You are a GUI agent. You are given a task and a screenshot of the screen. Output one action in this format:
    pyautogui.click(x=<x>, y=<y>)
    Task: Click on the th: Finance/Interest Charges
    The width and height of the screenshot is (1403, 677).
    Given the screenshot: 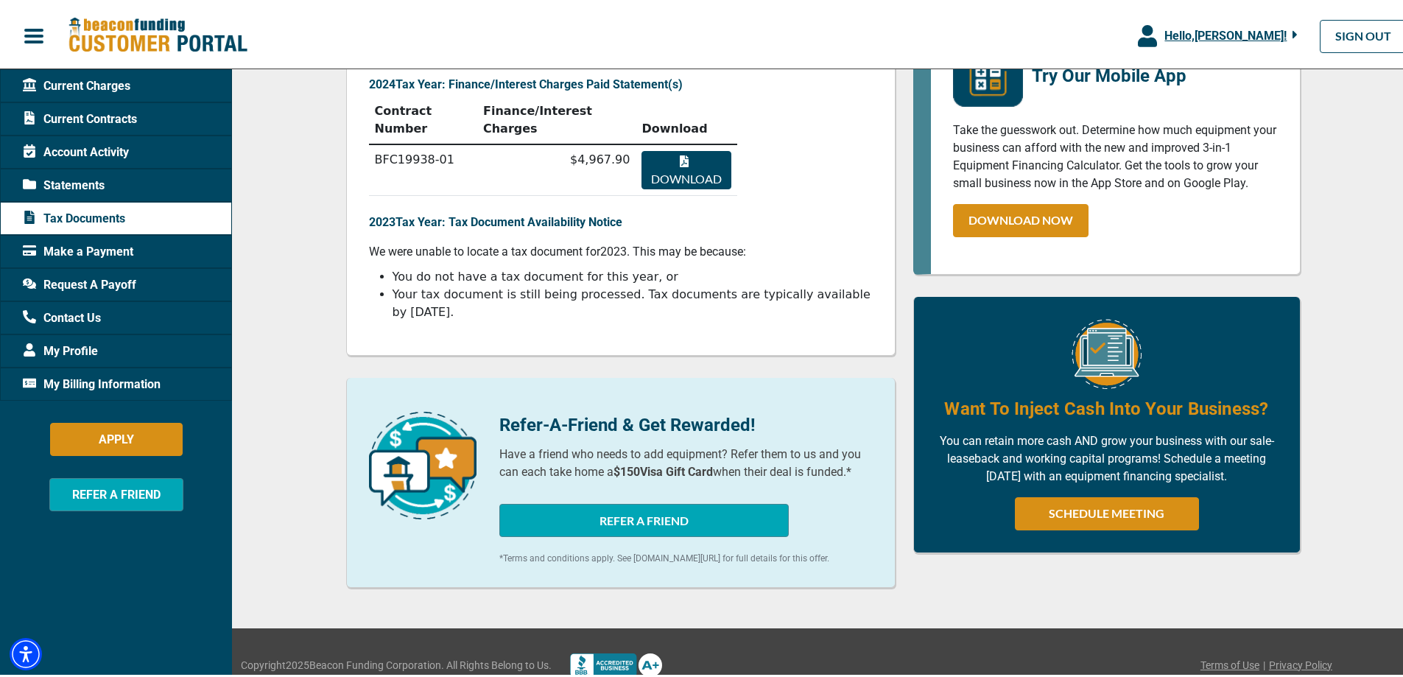 What is the action you would take?
    pyautogui.click(x=556, y=117)
    